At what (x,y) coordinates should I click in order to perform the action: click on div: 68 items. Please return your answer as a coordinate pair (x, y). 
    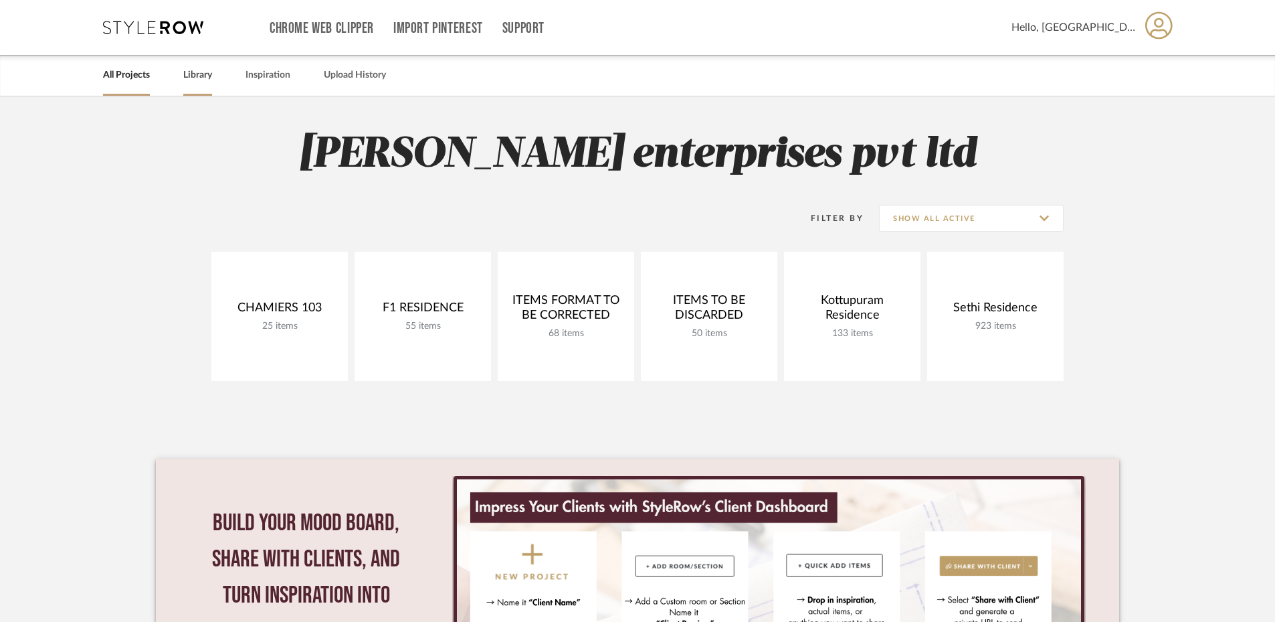
    Looking at the image, I should click on (566, 333).